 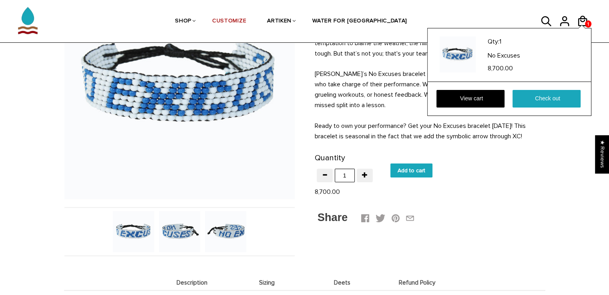 I want to click on a: 1, so click(x=588, y=24).